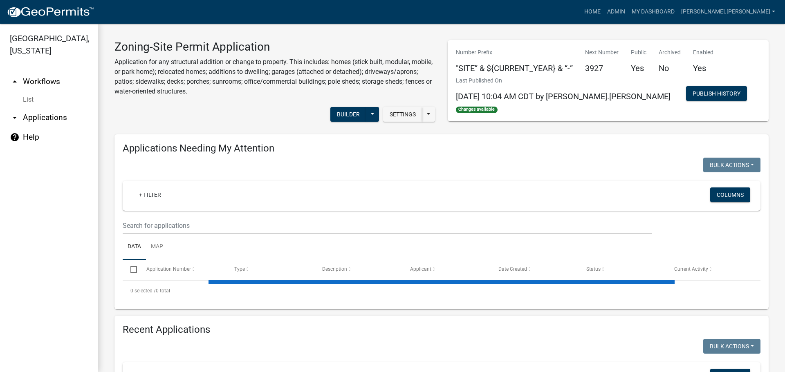 The width and height of the screenshot is (785, 372). What do you see at coordinates (442, 291) in the screenshot?
I see `div: 0 total` at bounding box center [442, 291].